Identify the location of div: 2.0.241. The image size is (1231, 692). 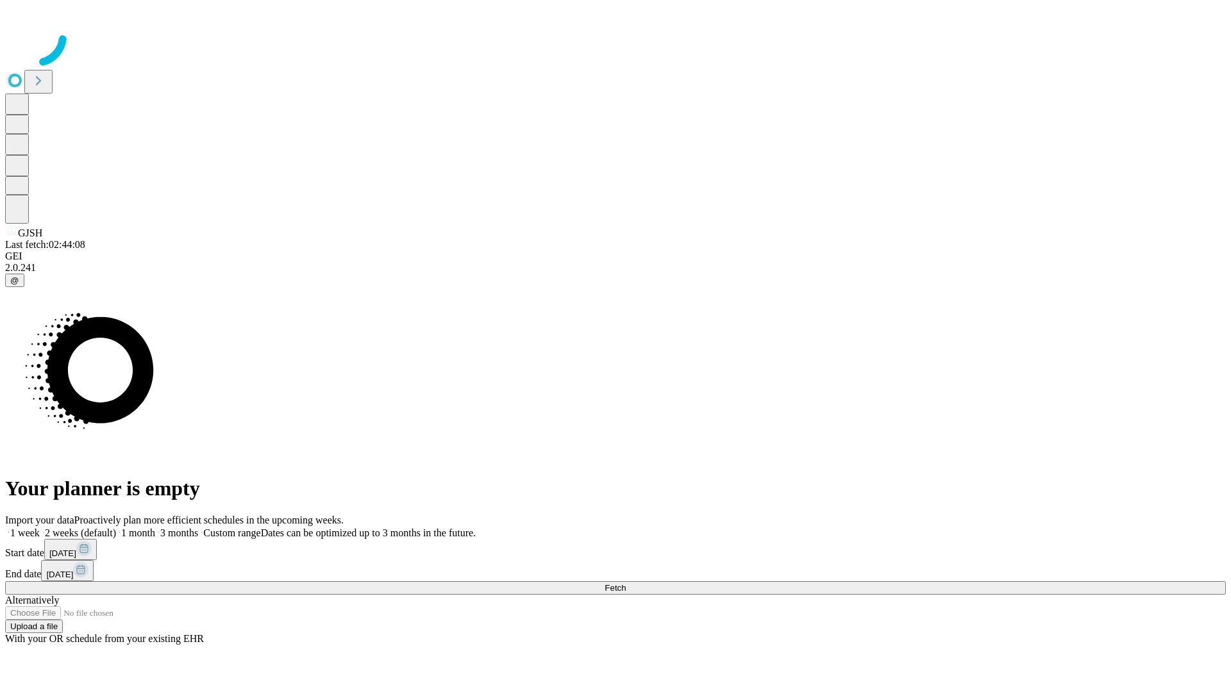
(615, 268).